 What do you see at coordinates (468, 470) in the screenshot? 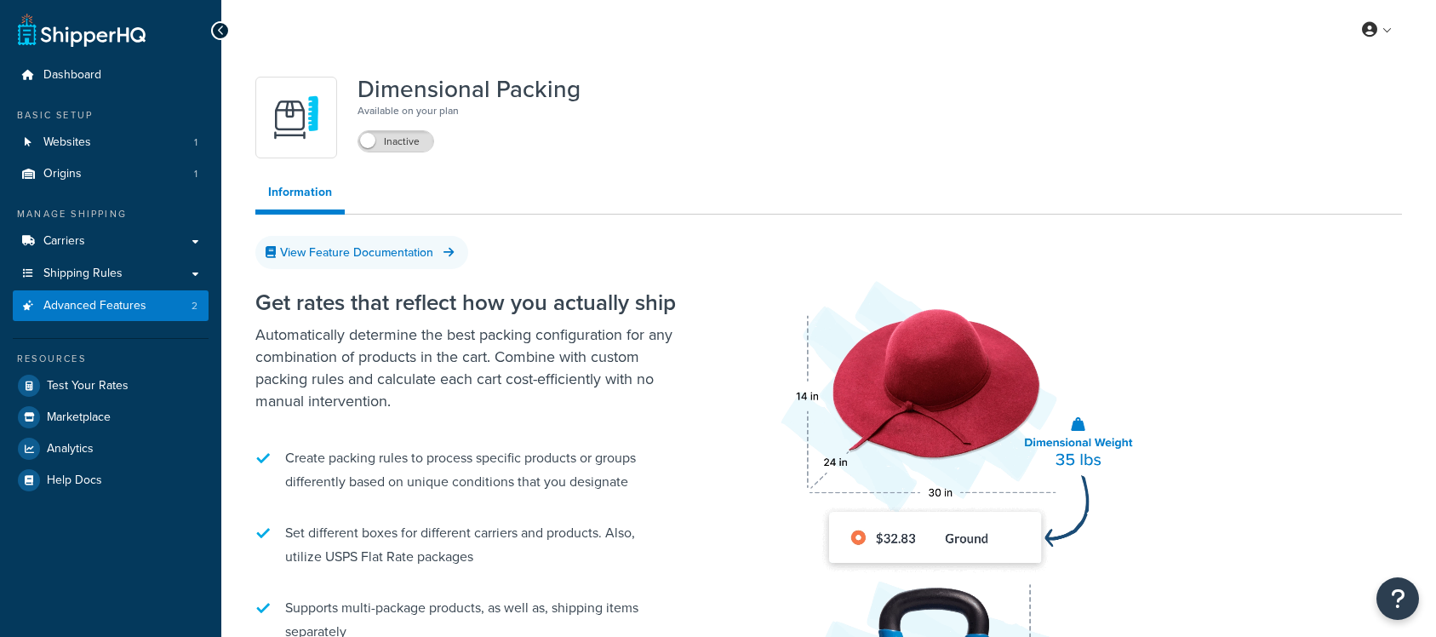
I see `li: Create packing rules to process specific products or groups differently based on unique condition...` at bounding box center [468, 470].